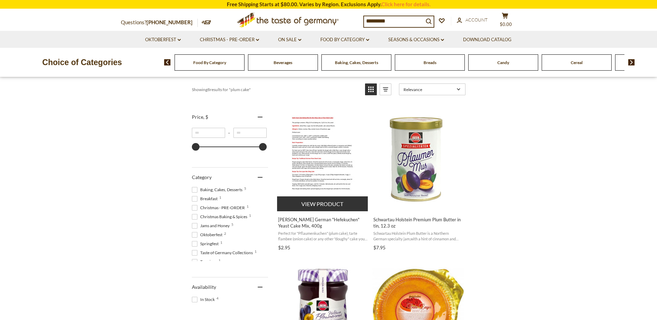 Image resolution: width=657 pixels, height=320 pixels. Describe the element at coordinates (202, 177) in the screenshot. I see `span: Category` at that location.